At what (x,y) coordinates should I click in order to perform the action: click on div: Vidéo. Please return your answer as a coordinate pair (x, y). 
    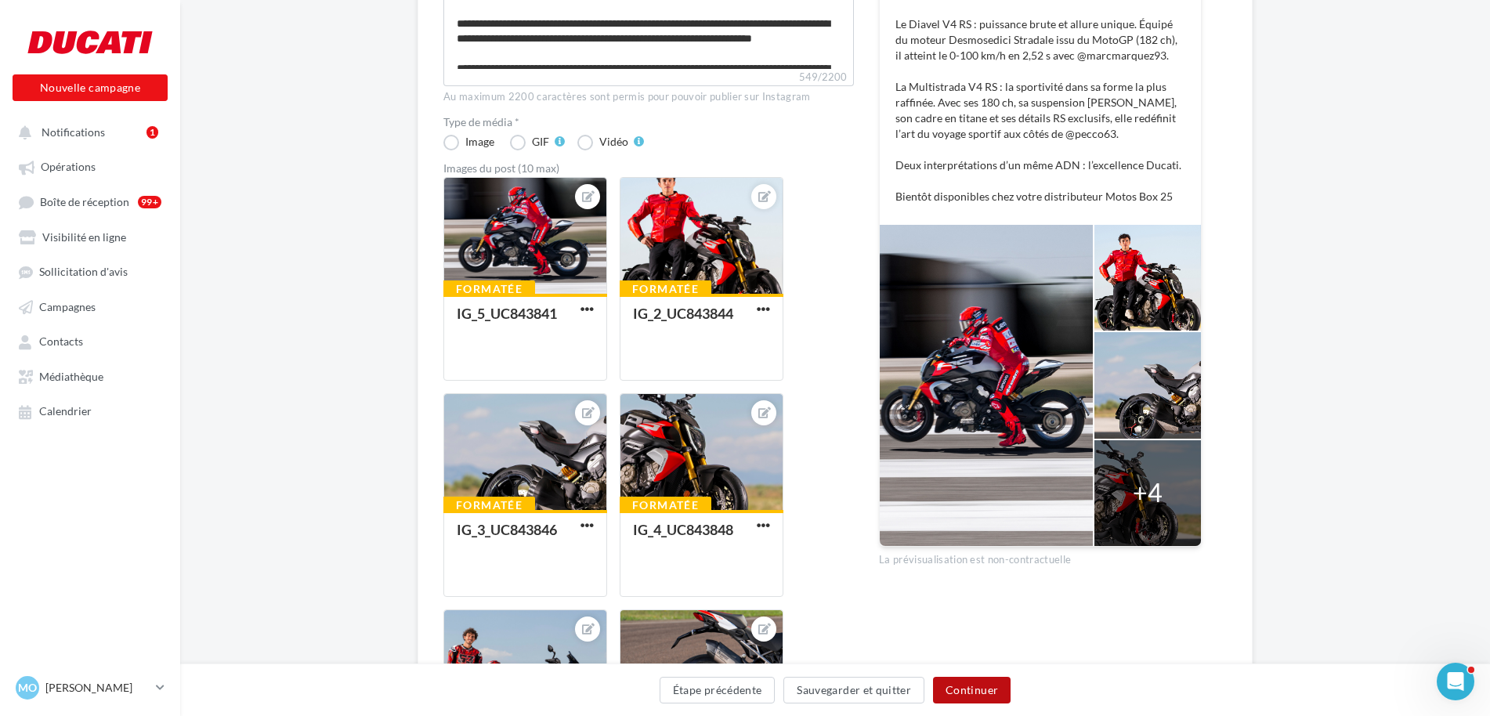
    Looking at the image, I should click on (614, 142).